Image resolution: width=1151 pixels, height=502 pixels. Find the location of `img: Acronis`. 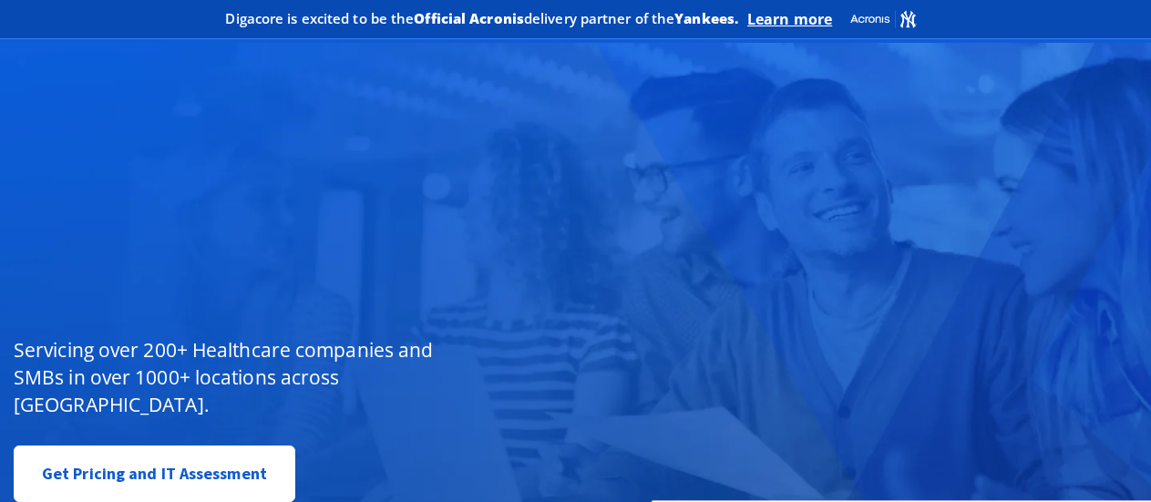

img: Acronis is located at coordinates (883, 19).